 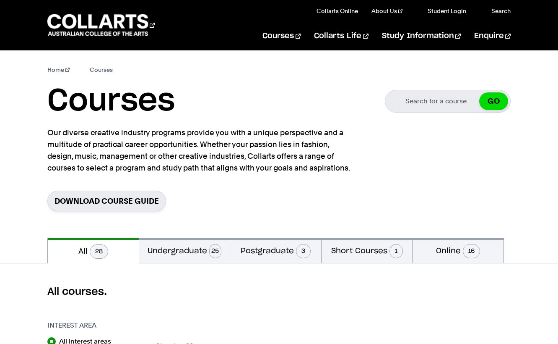 I want to click on button: Postgraduate3, so click(x=276, y=250).